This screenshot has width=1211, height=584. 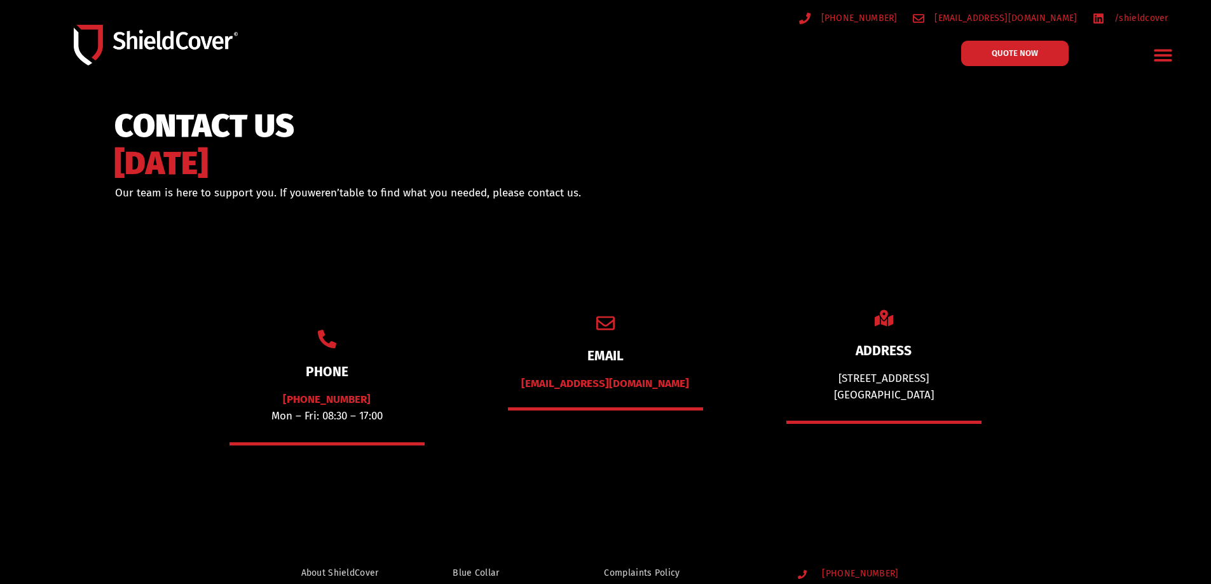 What do you see at coordinates (156, 45) in the screenshot?
I see `img: Shield-Cover-Underwriting-Australia-logo-full` at bounding box center [156, 45].